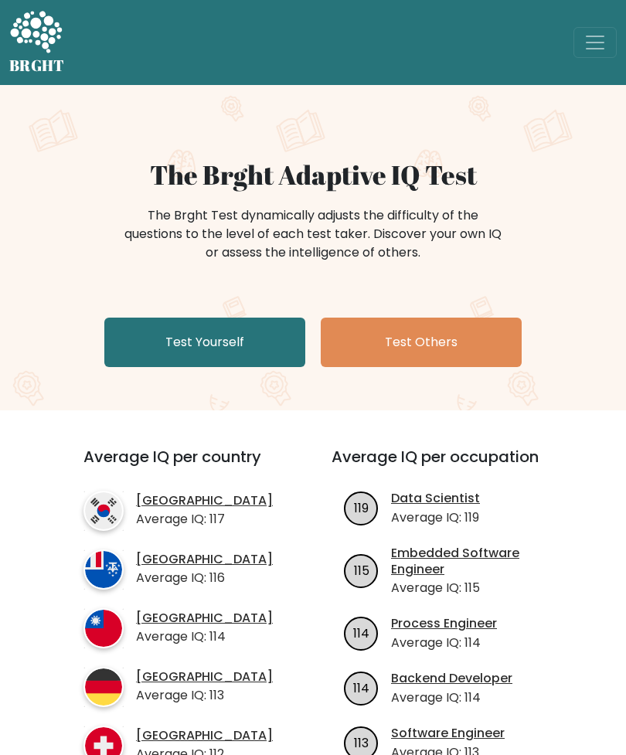  Describe the element at coordinates (37, 43) in the screenshot. I see `a: BRGHT` at that location.